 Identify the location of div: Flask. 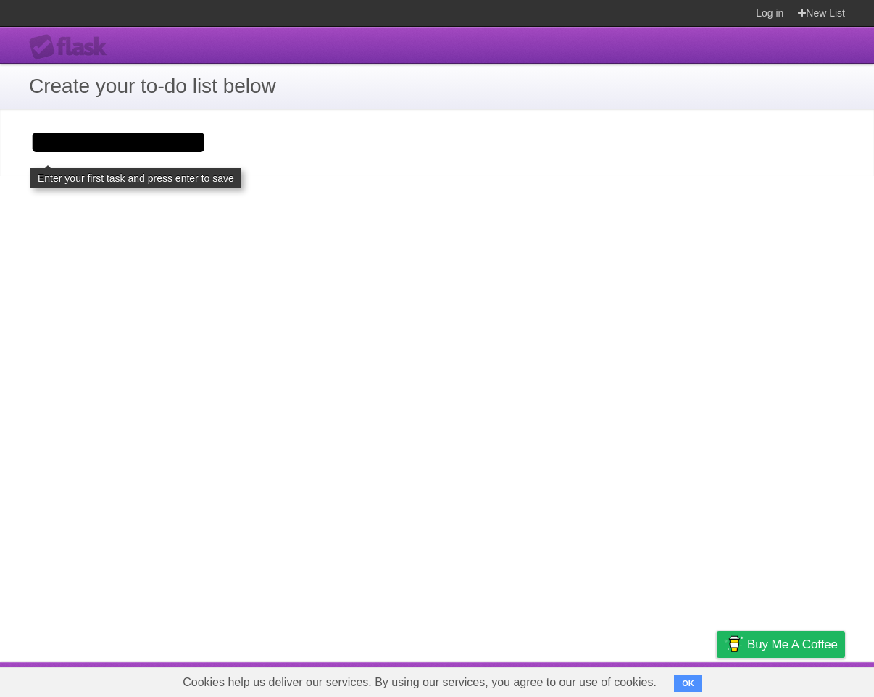
(72, 47).